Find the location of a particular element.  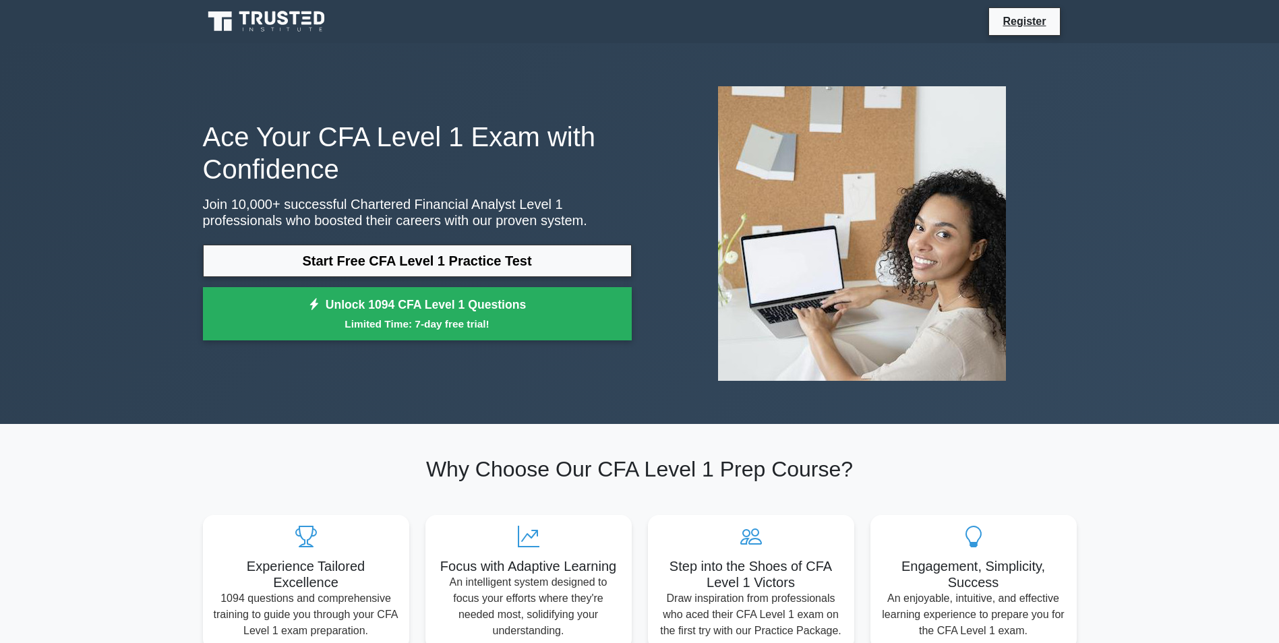

p: Join 10,000+ successful Chartered Financial Analyst Level 1 professionals who boosted their caree... is located at coordinates (417, 212).